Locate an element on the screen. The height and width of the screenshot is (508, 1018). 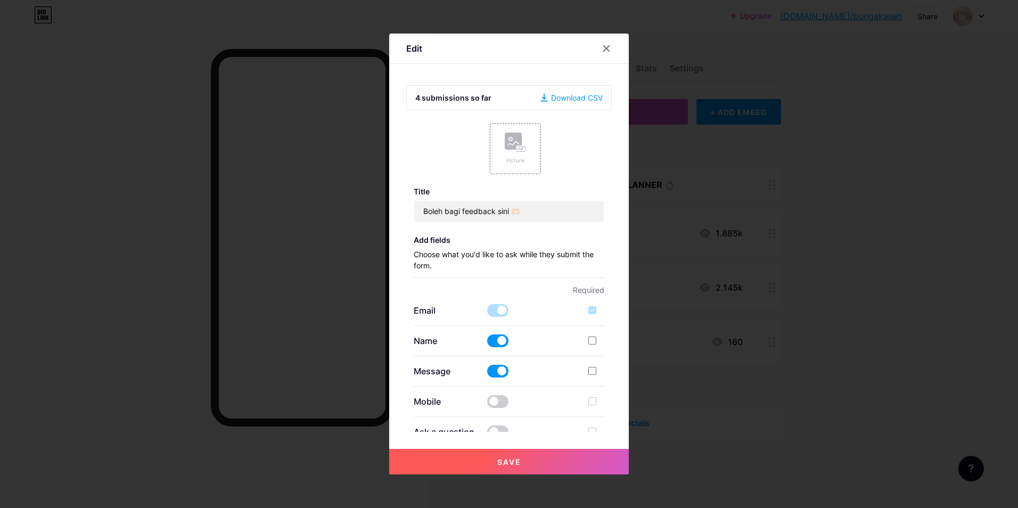
p: Choose what you'd like to ask while they submit the form. is located at coordinates (509, 263).